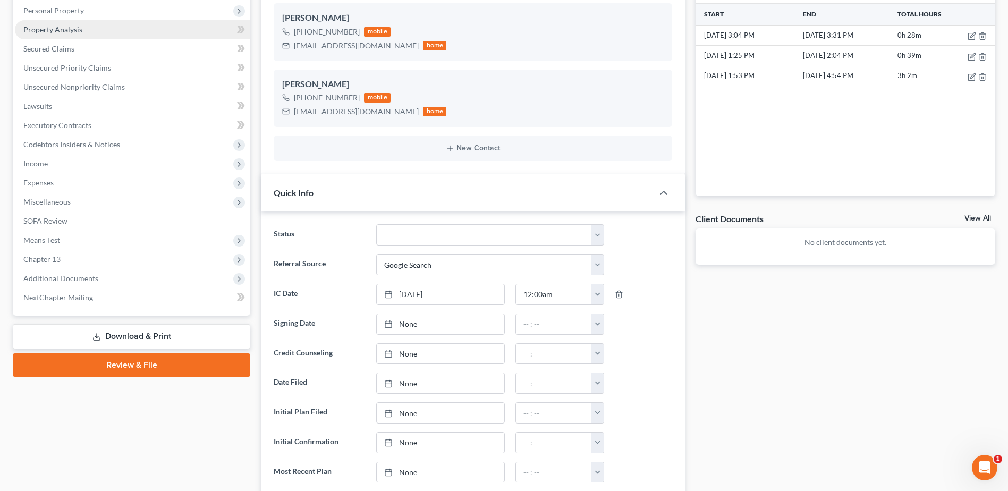  Describe the element at coordinates (319, 324) in the screenshot. I see `label: Signing Date` at that location.